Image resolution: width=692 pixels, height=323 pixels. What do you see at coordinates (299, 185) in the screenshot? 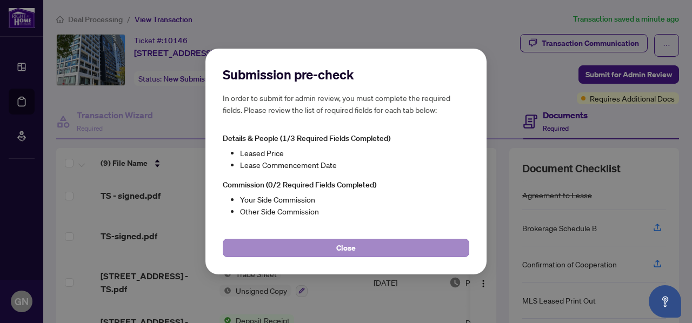
I see `span: Commission (0/2 Required Fields Completed)` at bounding box center [299, 185].